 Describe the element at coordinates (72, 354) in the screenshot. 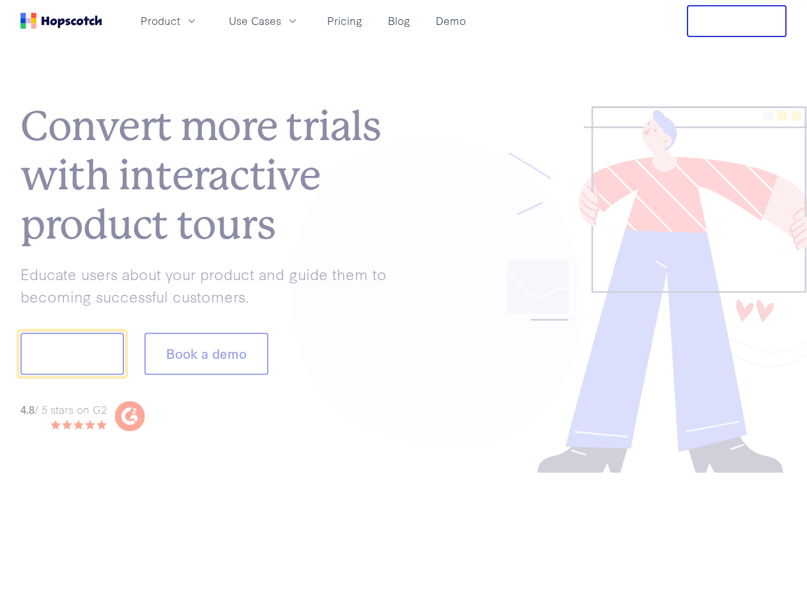

I see `button: Show me!` at that location.